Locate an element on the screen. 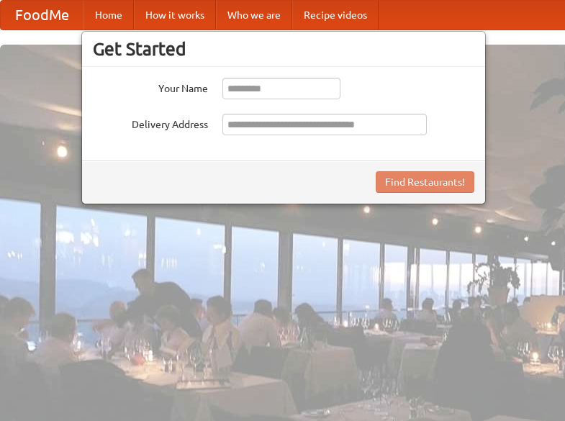 The image size is (565, 421). label: Delivery Address is located at coordinates (150, 122).